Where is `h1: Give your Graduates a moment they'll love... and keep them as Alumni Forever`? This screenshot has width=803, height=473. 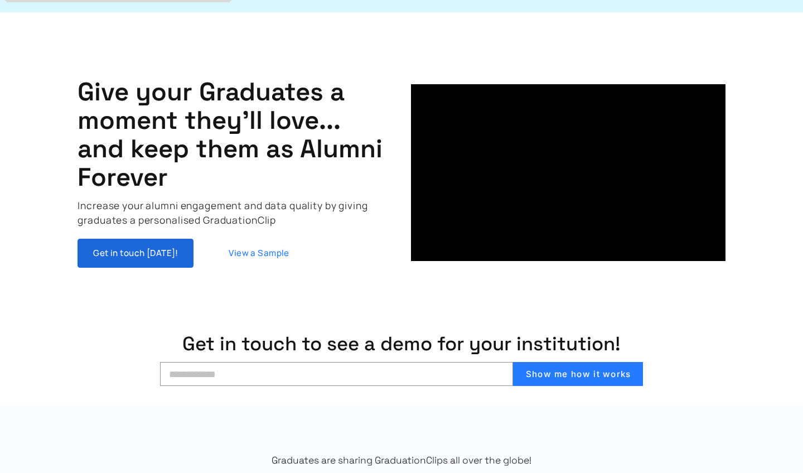 h1: Give your Graduates a moment they'll love... and keep them as Alumni Forever is located at coordinates (234, 134).